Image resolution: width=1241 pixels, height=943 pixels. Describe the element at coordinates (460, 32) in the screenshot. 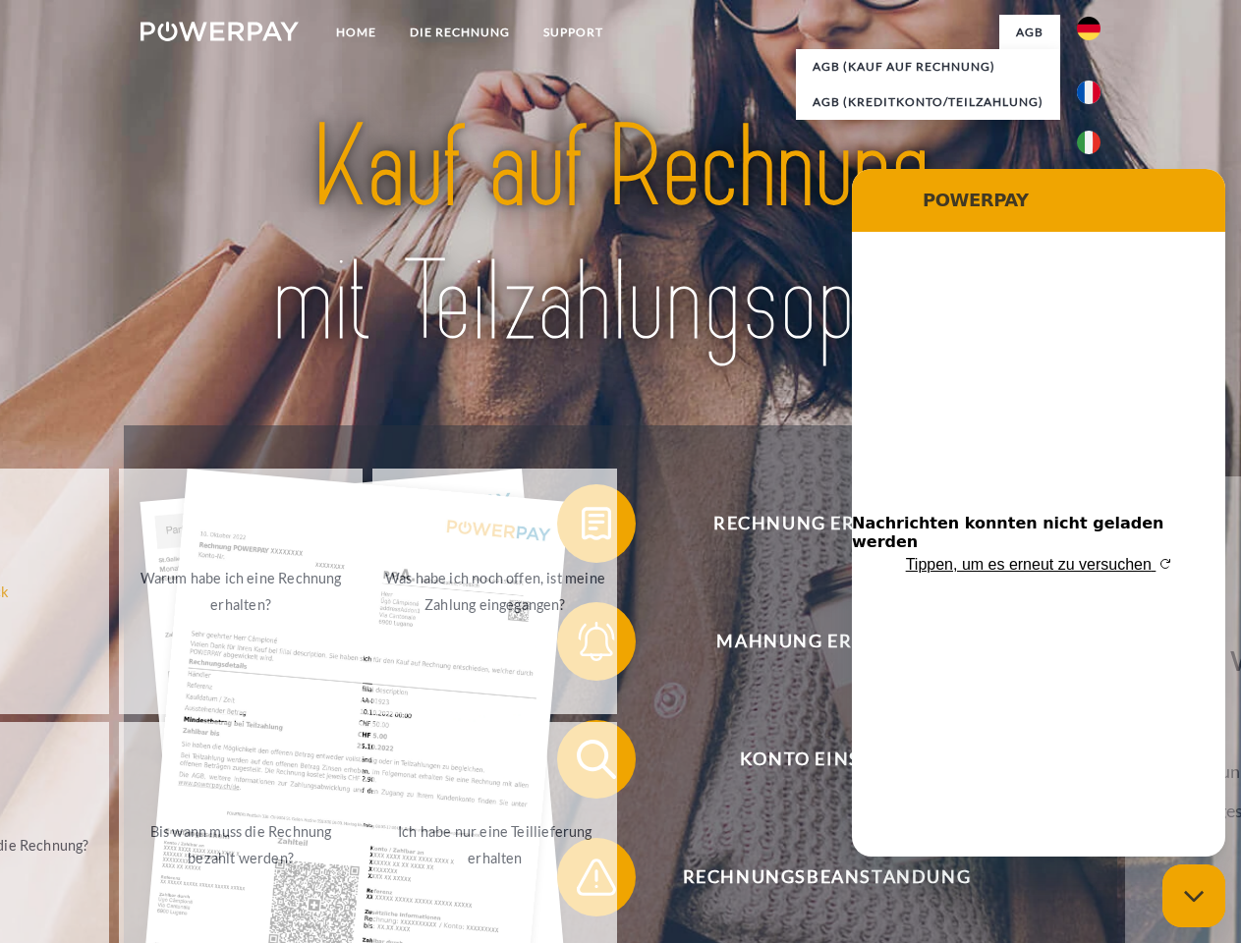

I see `a: DIE RECHNUNG` at that location.